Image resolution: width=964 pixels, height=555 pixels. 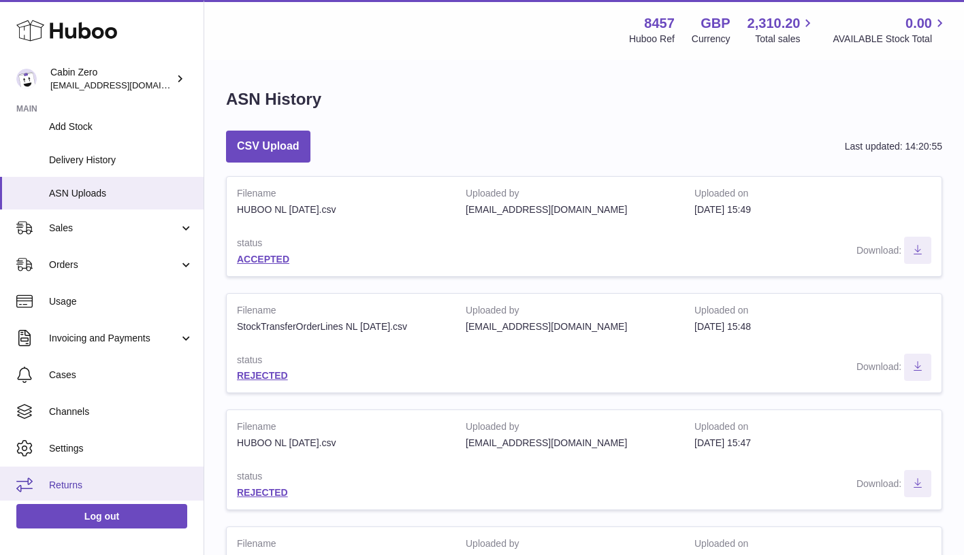 I want to click on button: CSV Upload, so click(x=268, y=146).